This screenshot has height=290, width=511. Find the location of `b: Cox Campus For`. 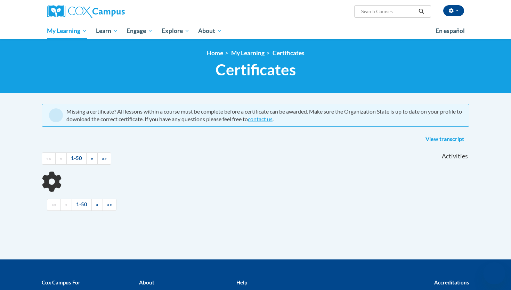

b: Cox Campus For is located at coordinates (61, 283).